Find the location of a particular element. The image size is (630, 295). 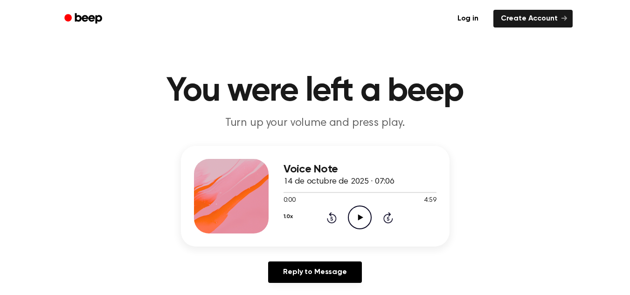

h3: Voice Note is located at coordinates (360, 169).